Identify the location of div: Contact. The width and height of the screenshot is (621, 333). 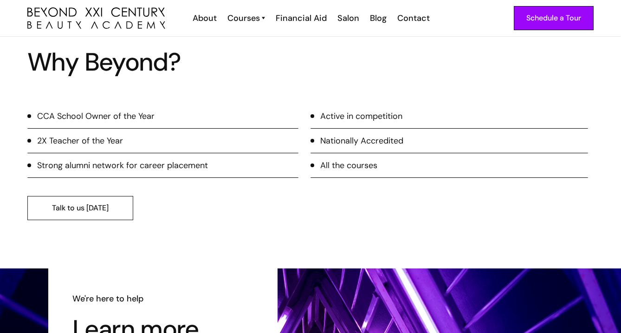
(414, 18).